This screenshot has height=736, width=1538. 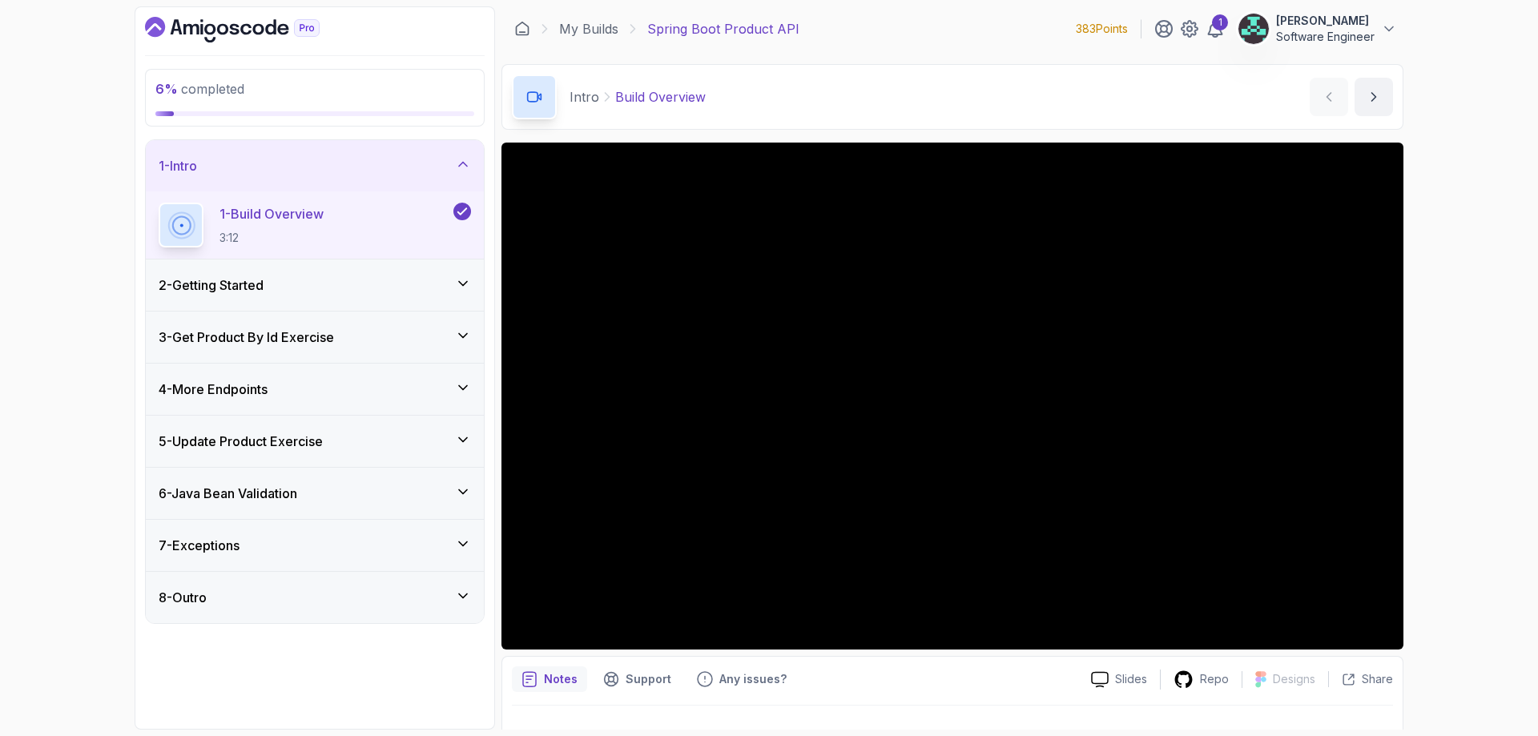 What do you see at coordinates (315, 389) in the screenshot?
I see `button: 4-More Endpoints` at bounding box center [315, 389].